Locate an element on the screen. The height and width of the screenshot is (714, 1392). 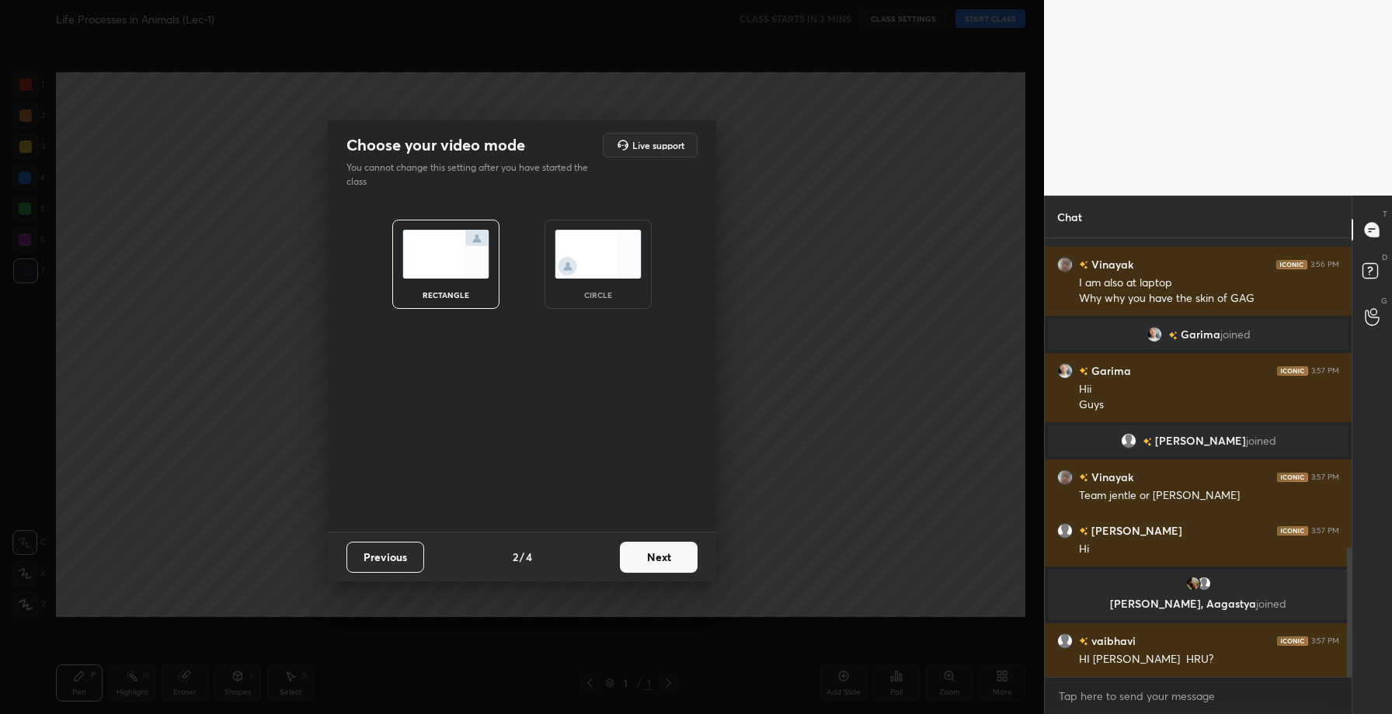
p: G is located at coordinates (1384, 301).